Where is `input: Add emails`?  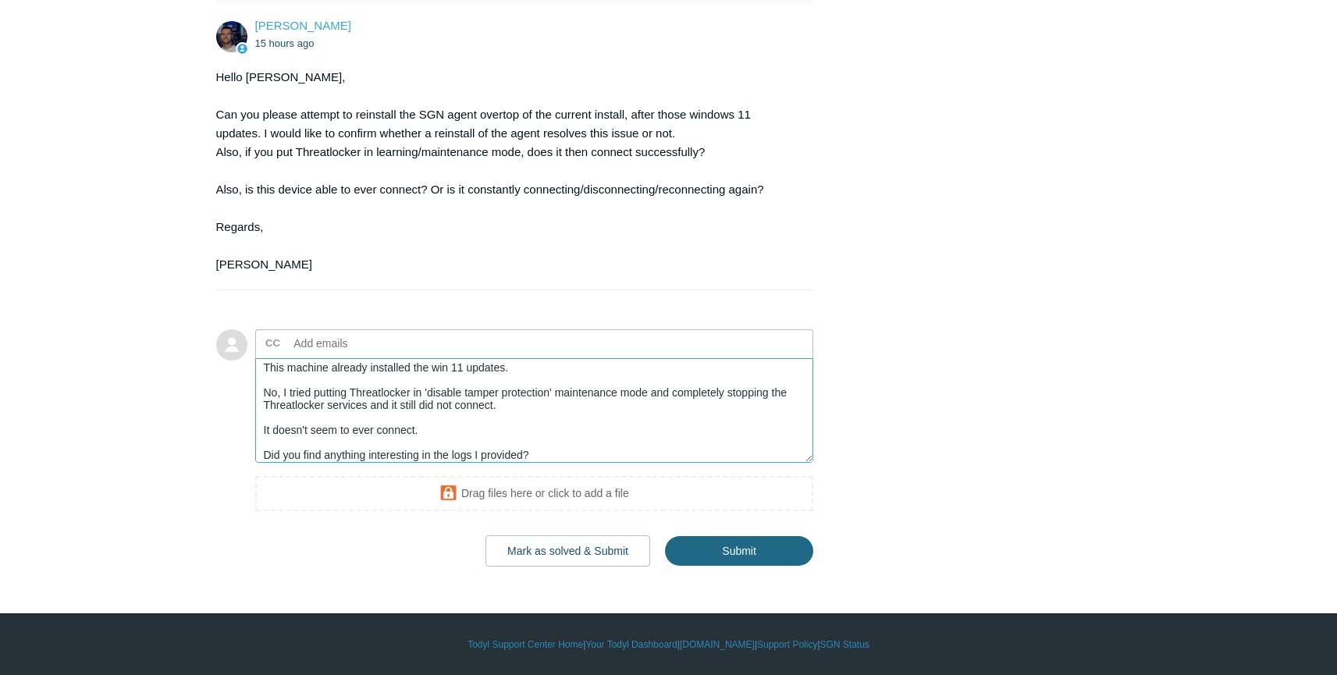
input: Add emails is located at coordinates (371, 343).